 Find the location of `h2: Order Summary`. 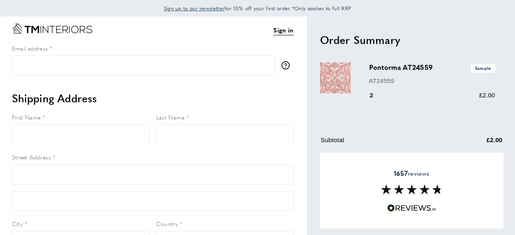

h2: Order Summary is located at coordinates (412, 40).